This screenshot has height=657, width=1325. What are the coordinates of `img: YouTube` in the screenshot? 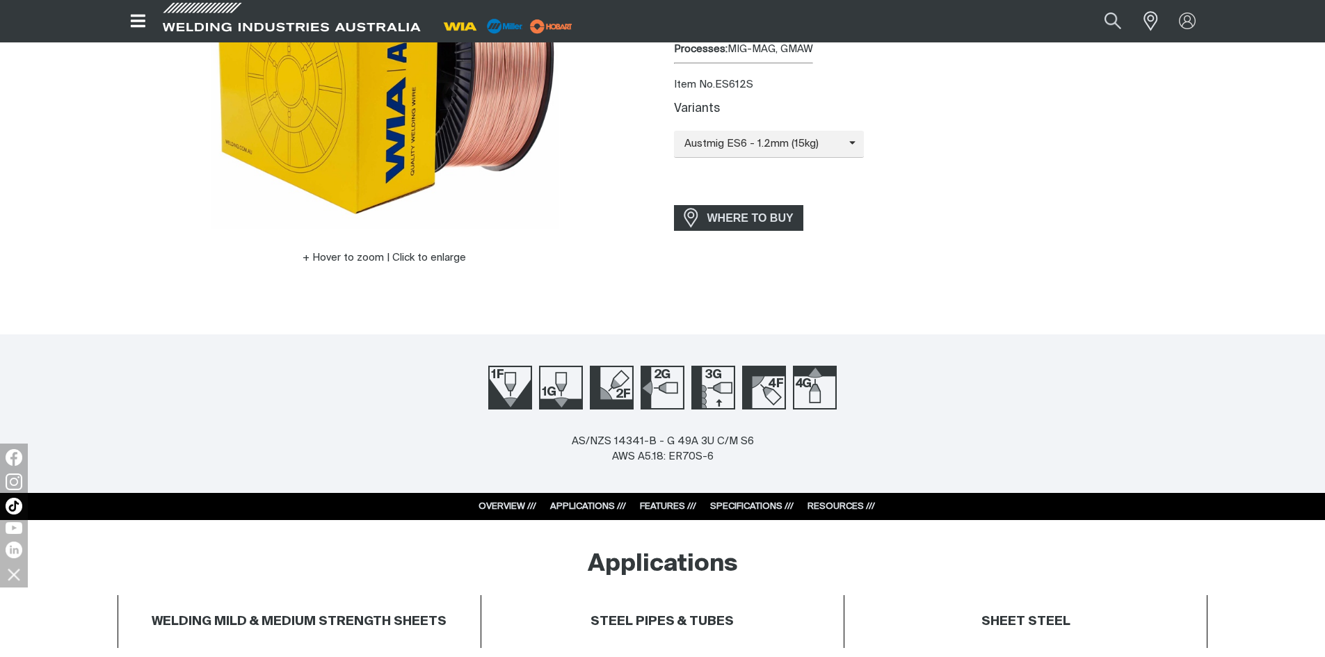 It's located at (14, 528).